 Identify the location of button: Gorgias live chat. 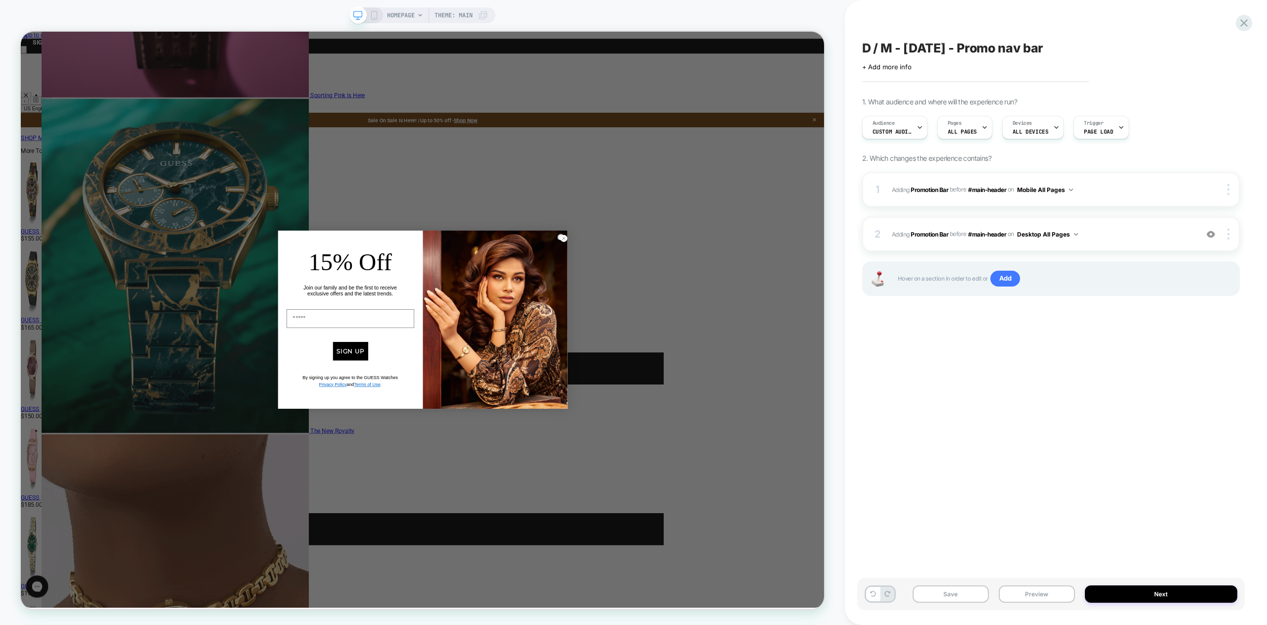
(20, 18).